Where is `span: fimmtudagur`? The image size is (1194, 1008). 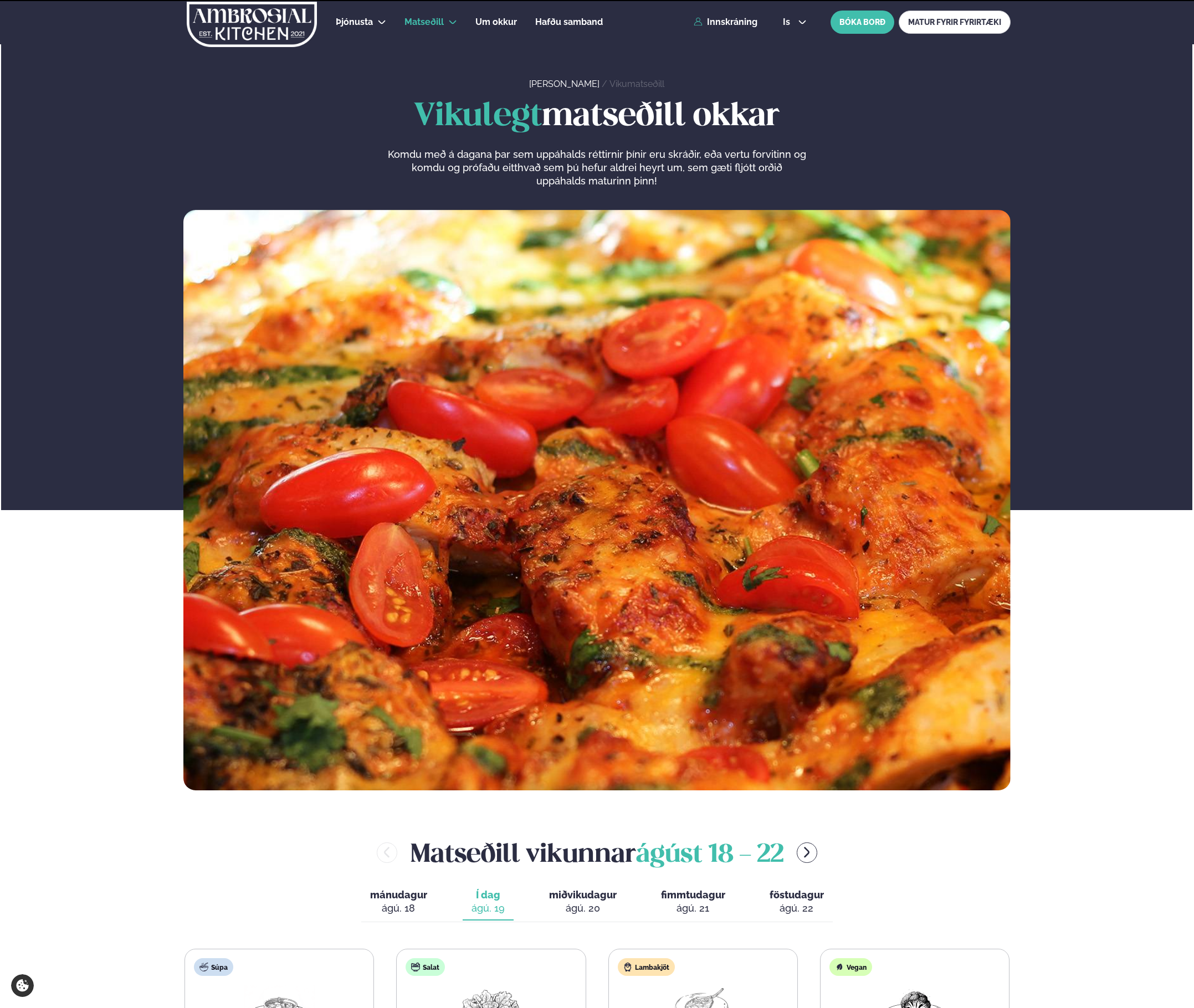
span: fimmtudagur is located at coordinates (693, 894).